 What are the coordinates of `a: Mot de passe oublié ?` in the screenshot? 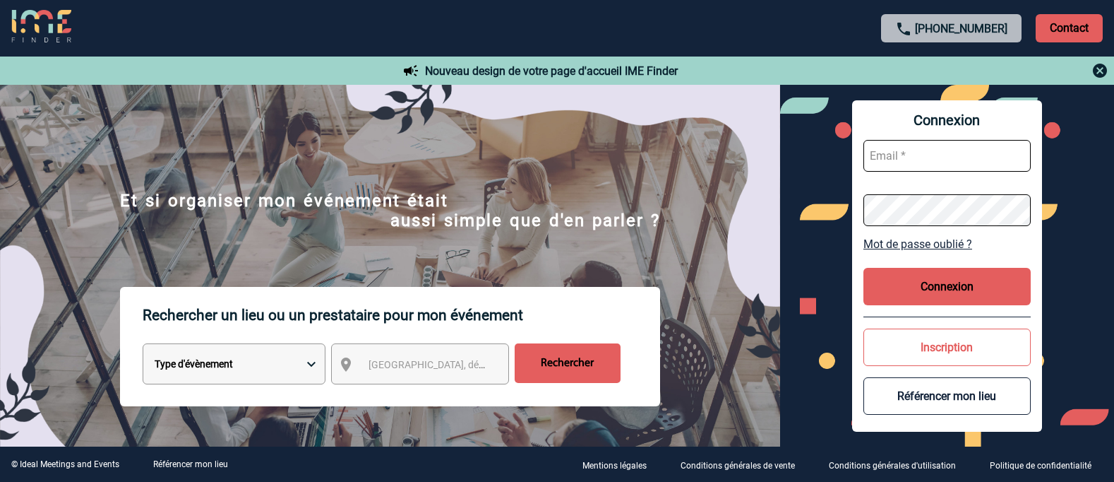 It's located at (947, 244).